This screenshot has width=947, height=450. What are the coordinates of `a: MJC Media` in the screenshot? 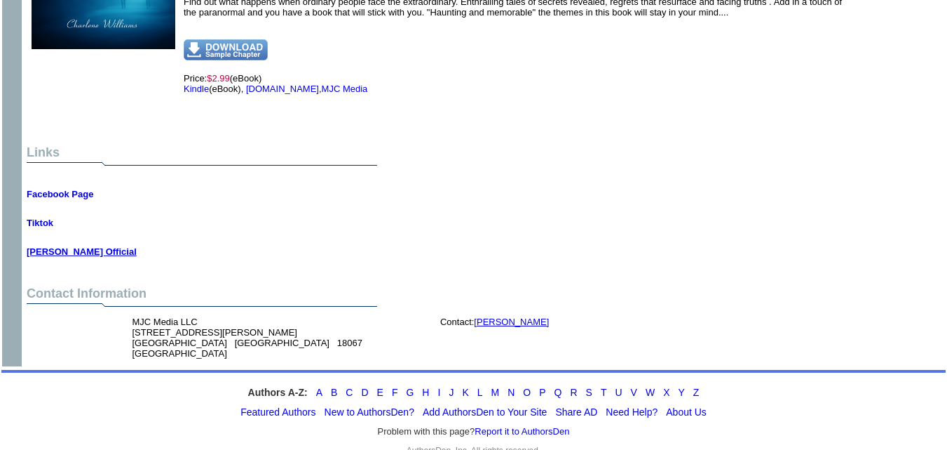 It's located at (345, 88).